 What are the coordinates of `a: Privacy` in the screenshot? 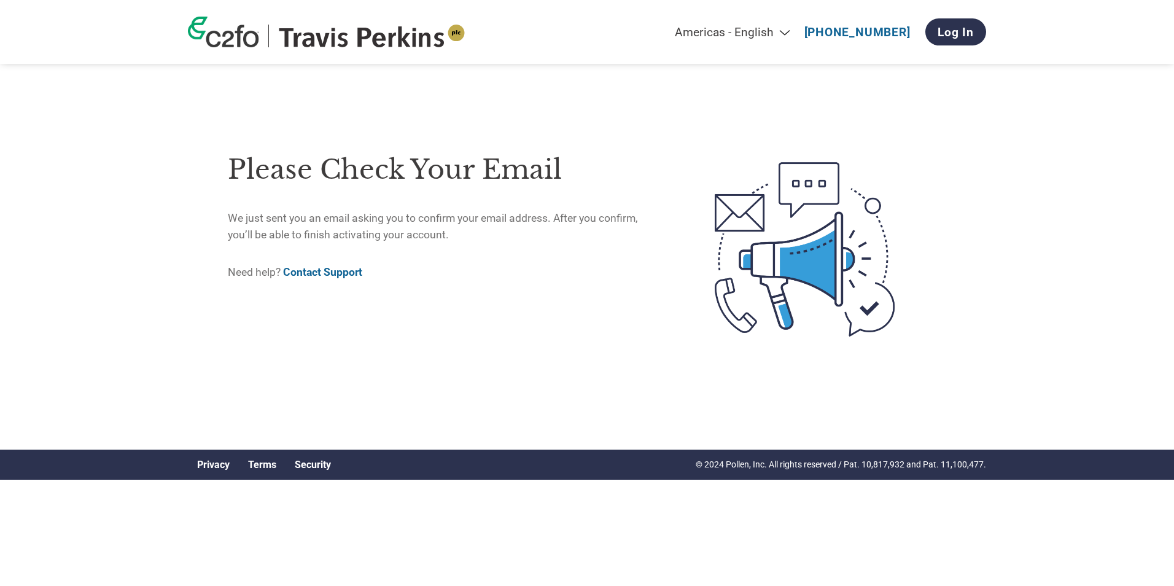 It's located at (213, 464).